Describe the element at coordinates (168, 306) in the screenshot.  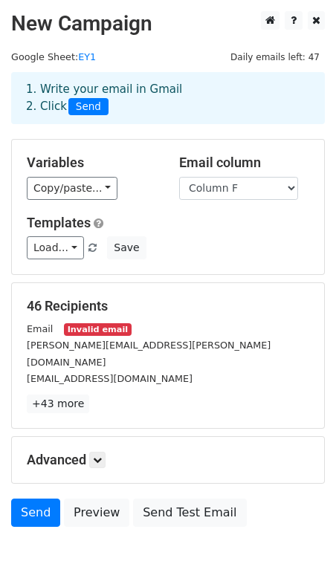
I see `h5: 46 Recipients` at that location.